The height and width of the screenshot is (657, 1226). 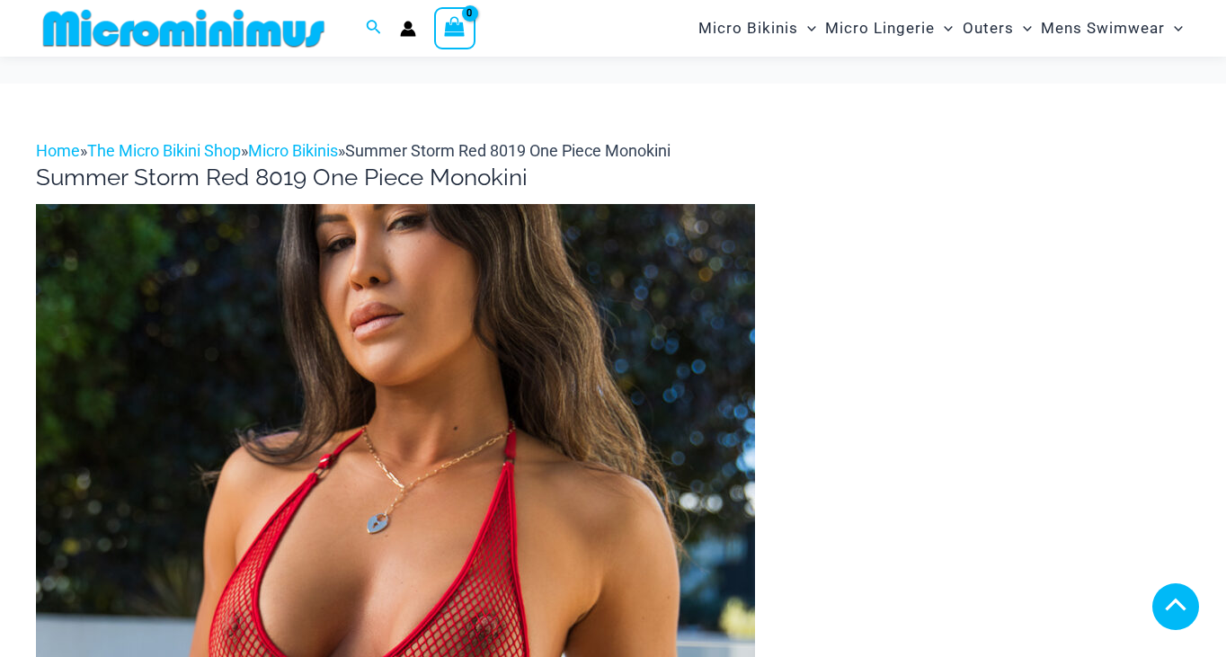 I want to click on a: OutersMenu ToggleMenu Toggle, so click(x=997, y=28).